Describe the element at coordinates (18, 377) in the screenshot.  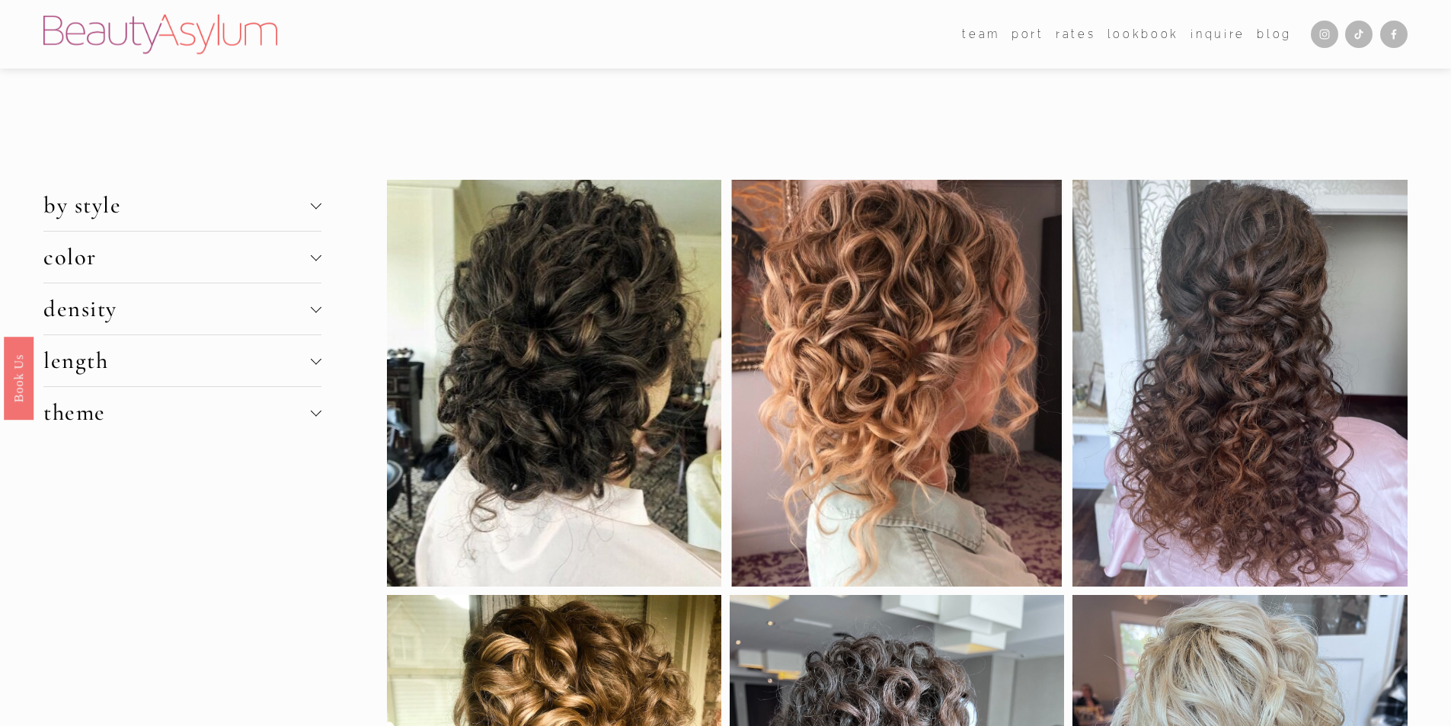
I see `a: Book Us` at that location.